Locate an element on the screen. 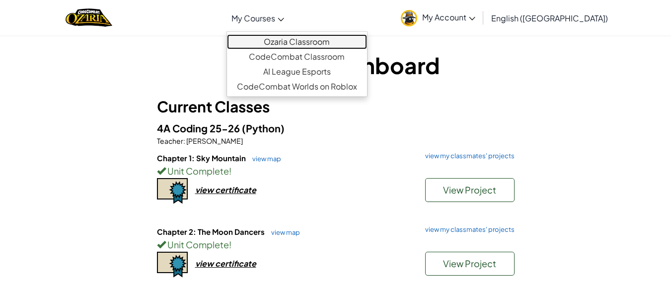 Image resolution: width=671 pixels, height=298 pixels. a: My Account is located at coordinates (438, 17).